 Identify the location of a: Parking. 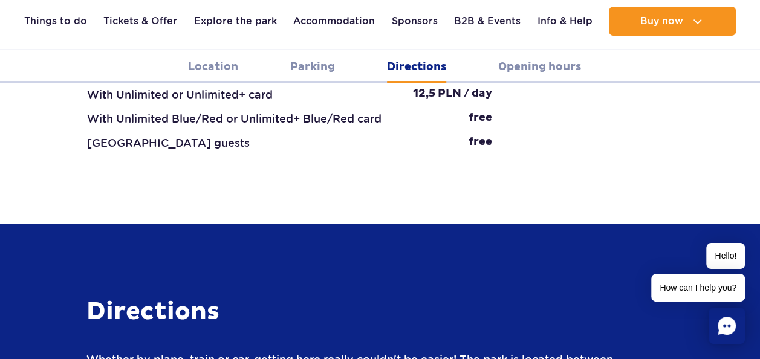
(313, 67).